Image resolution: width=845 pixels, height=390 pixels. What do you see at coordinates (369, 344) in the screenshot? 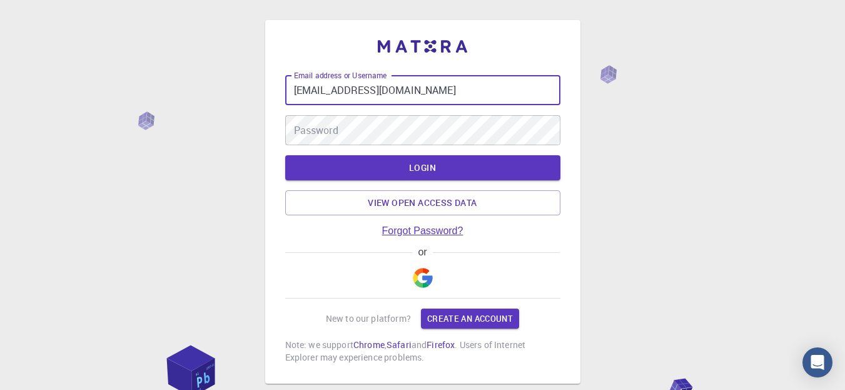
I see `a: Chrome` at bounding box center [369, 344].